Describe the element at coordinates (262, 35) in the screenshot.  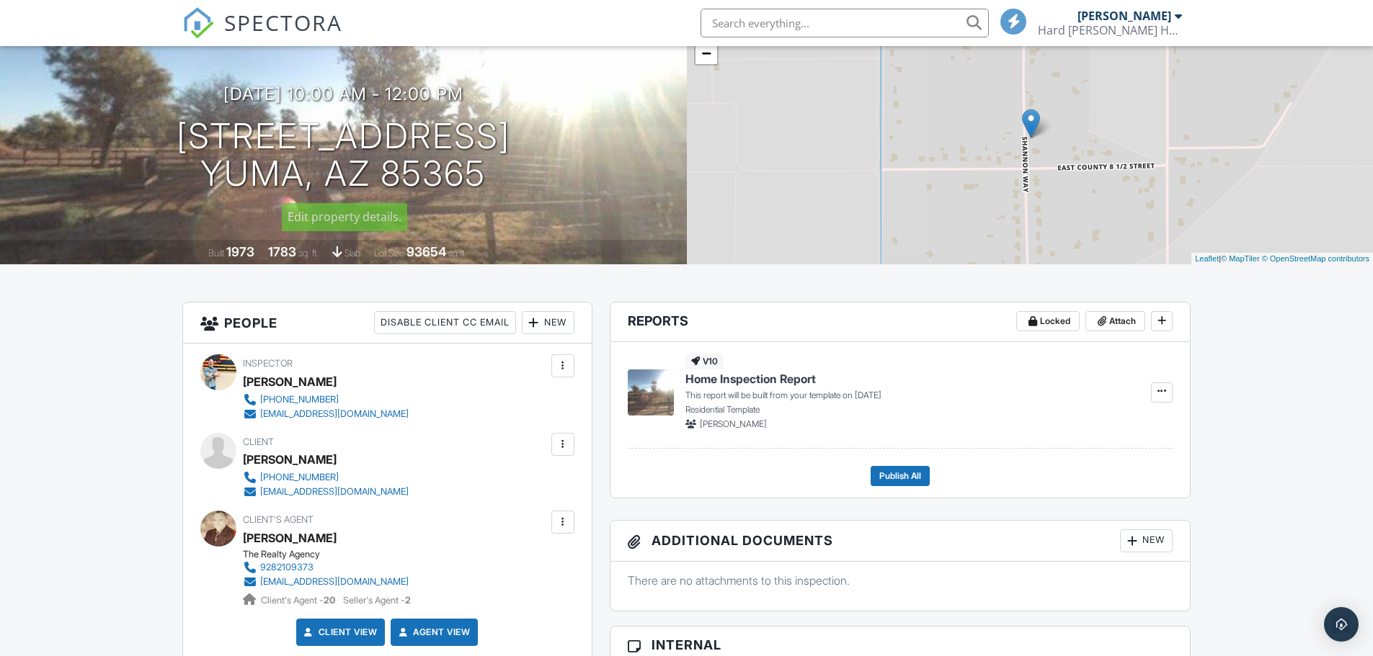
I see `a: SPECTORA` at that location.